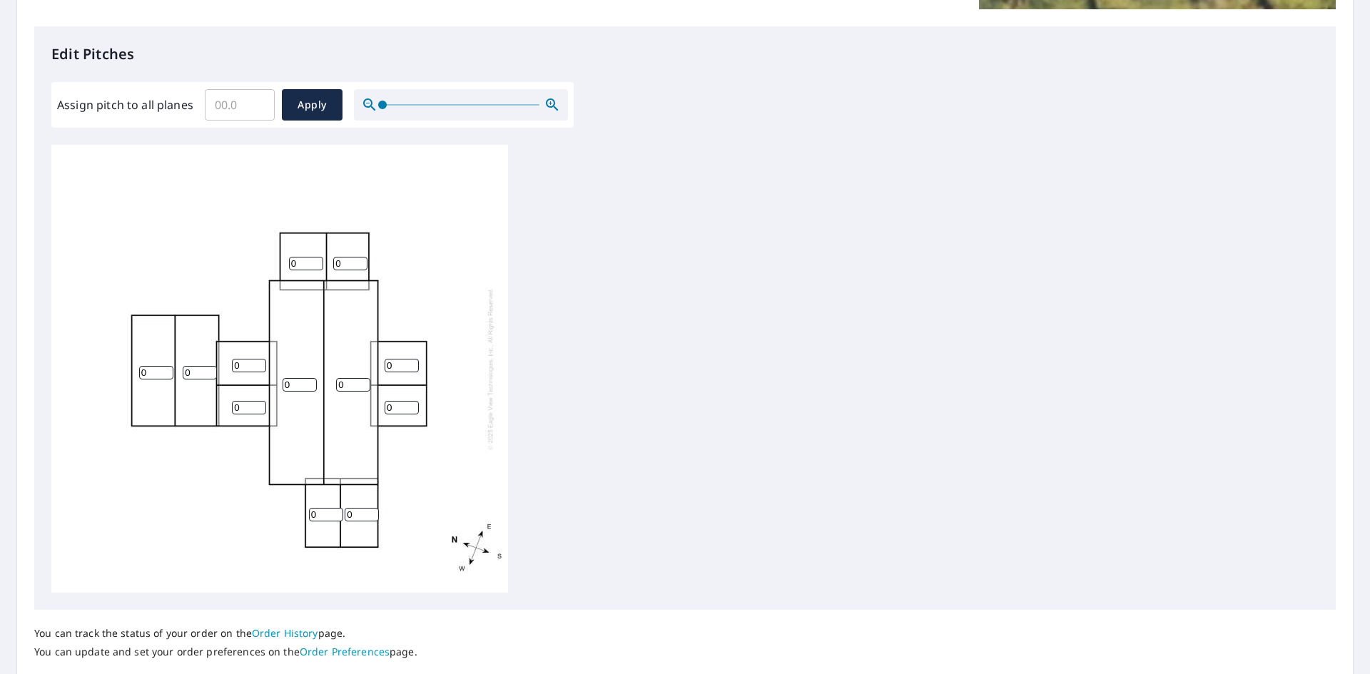  I want to click on button: Apply, so click(312, 105).